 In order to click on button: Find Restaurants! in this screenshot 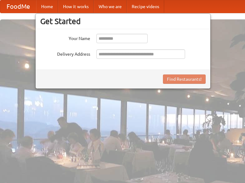, I will do `click(184, 79)`.